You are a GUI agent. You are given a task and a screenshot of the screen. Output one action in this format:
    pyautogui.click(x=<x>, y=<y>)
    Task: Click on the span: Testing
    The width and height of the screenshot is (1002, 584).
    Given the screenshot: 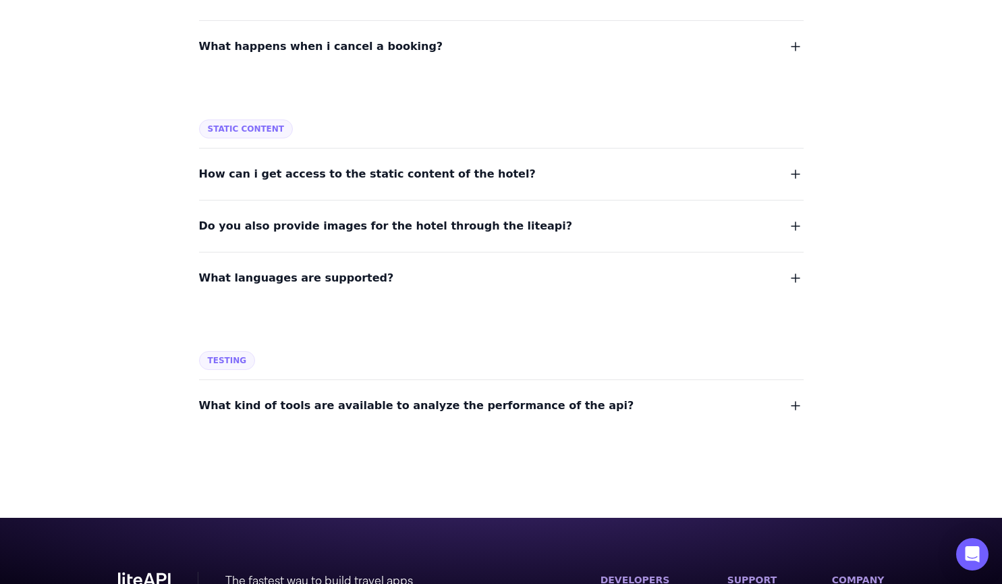 What is the action you would take?
    pyautogui.click(x=227, y=360)
    